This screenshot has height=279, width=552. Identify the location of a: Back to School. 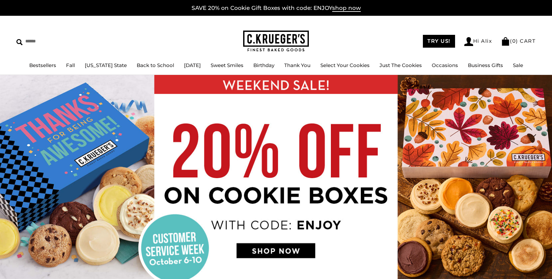
(155, 65).